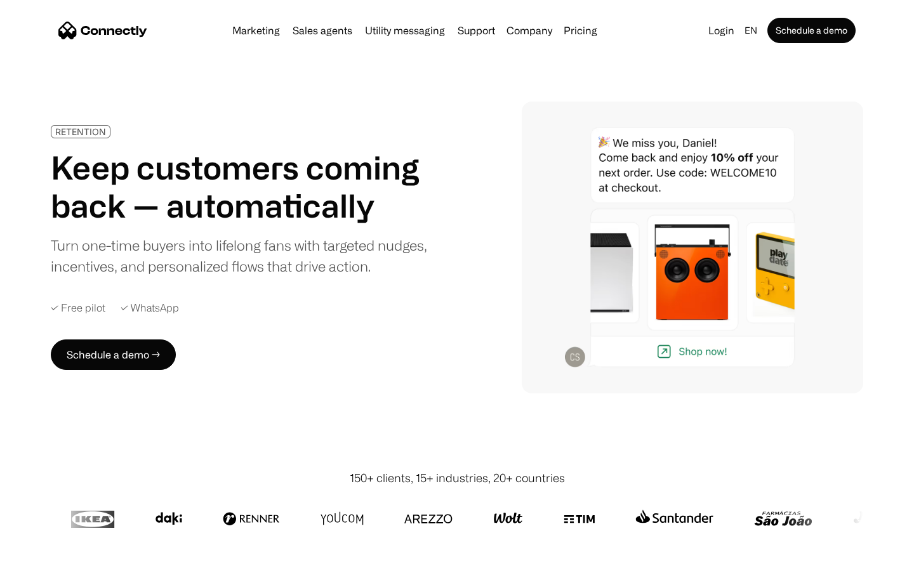 This screenshot has height=571, width=914. What do you see at coordinates (457, 478) in the screenshot?
I see `div: 150+ clients, 15+ industries, 20+ countries` at bounding box center [457, 478].